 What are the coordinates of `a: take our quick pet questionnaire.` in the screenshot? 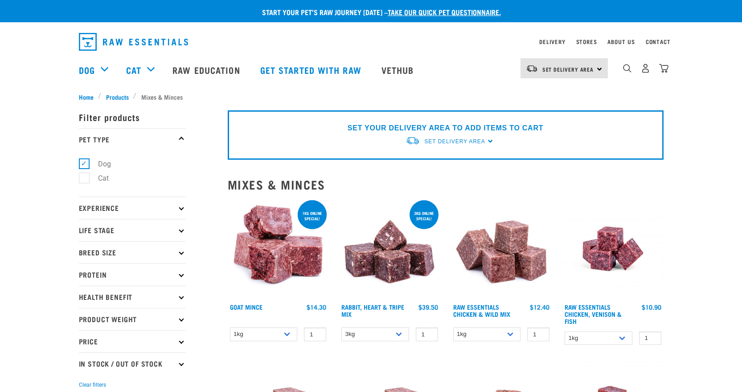 It's located at (444, 12).